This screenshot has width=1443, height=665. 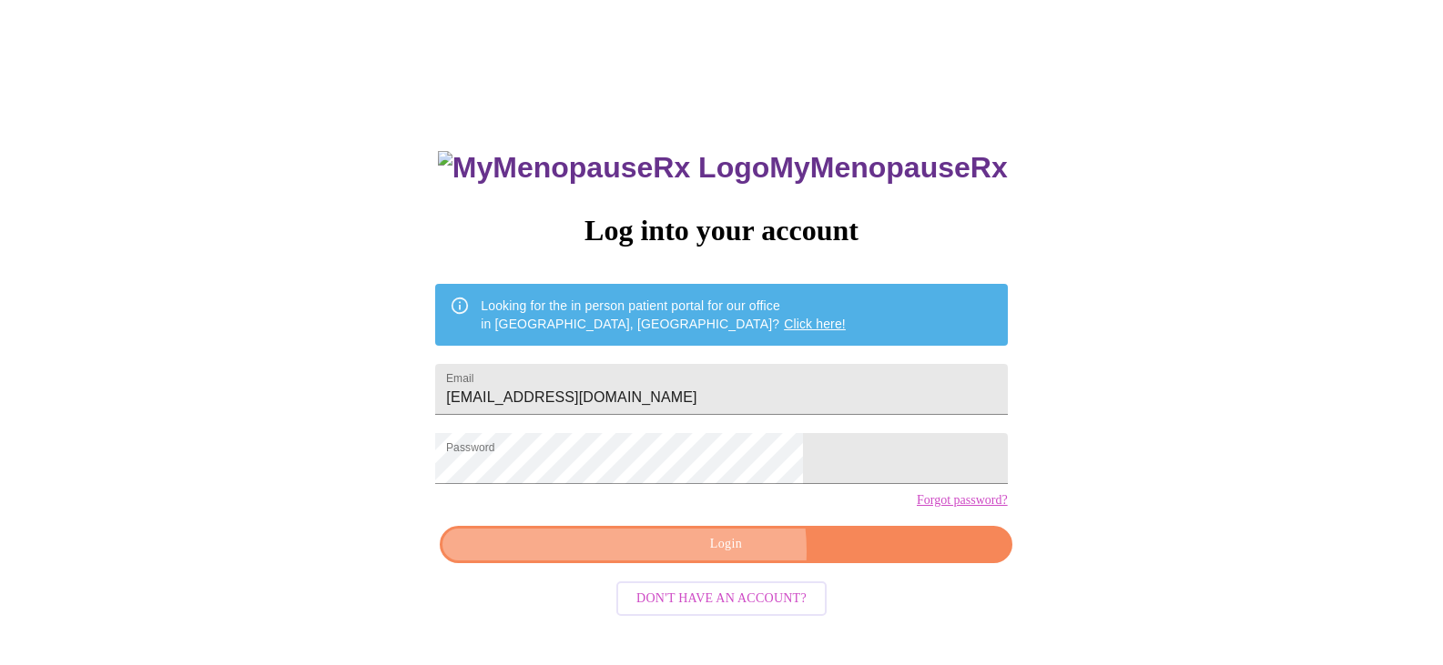 I want to click on span: Don't have an account?, so click(x=721, y=599).